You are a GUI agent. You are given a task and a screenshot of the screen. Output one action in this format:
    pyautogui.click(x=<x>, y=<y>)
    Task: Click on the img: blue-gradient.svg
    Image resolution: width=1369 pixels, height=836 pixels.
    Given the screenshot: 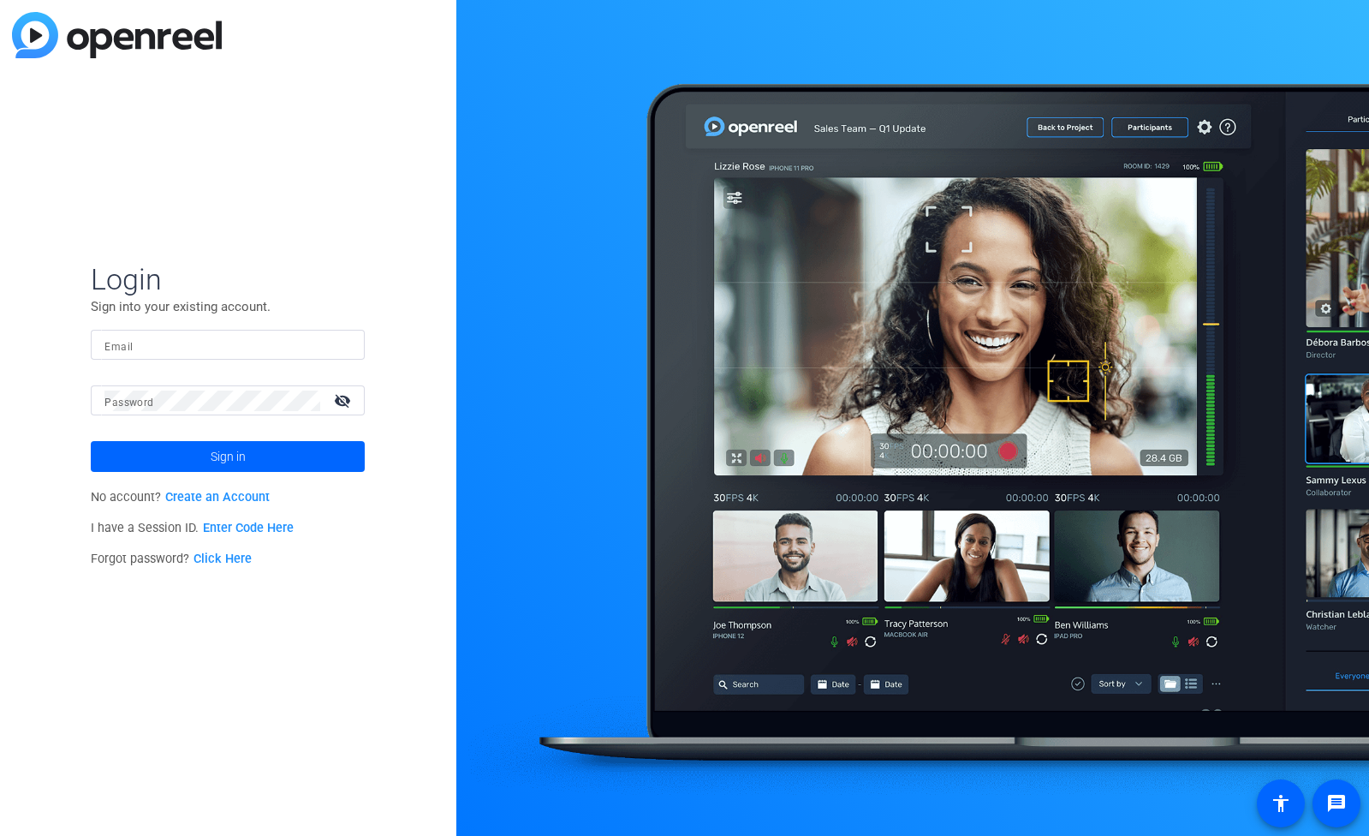 What is the action you would take?
    pyautogui.click(x=116, y=35)
    